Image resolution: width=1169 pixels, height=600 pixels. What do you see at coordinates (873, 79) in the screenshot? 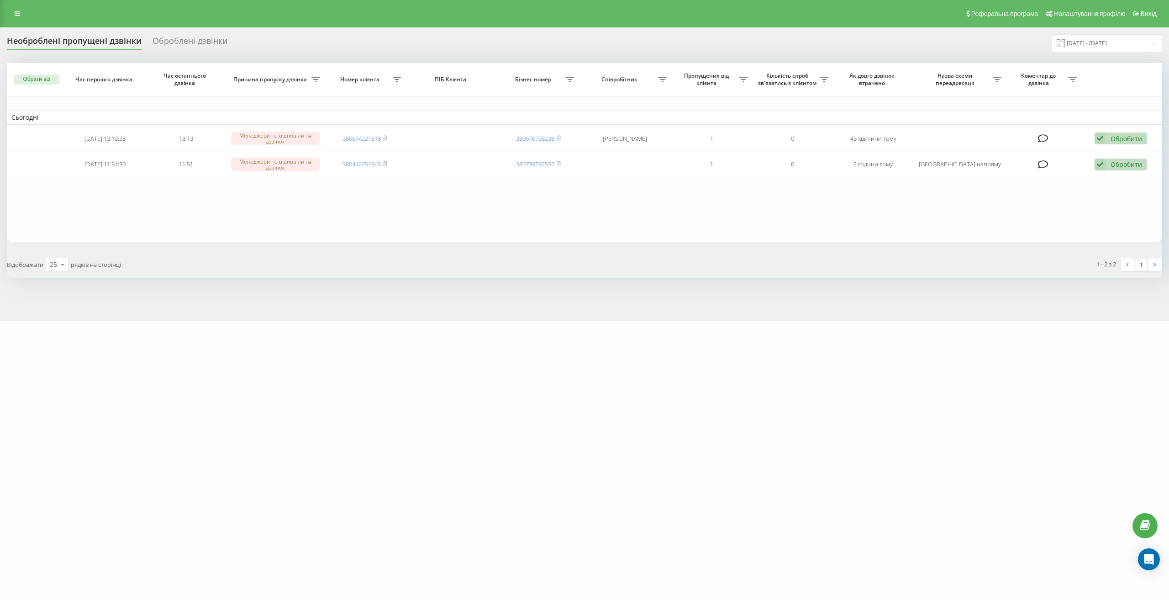
I see `span: Як довго дзвінок втрачено` at bounding box center [873, 79].